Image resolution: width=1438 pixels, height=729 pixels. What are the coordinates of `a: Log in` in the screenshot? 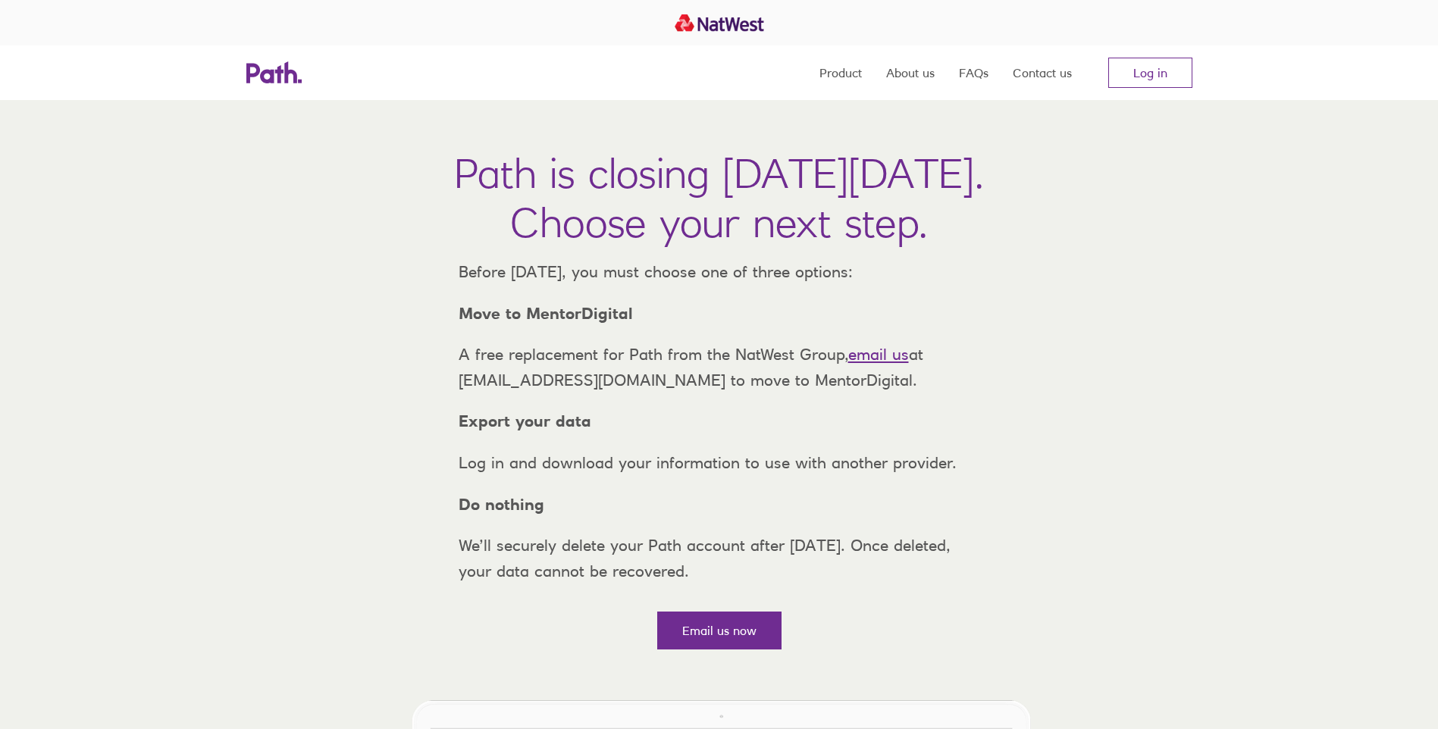 It's located at (1150, 73).